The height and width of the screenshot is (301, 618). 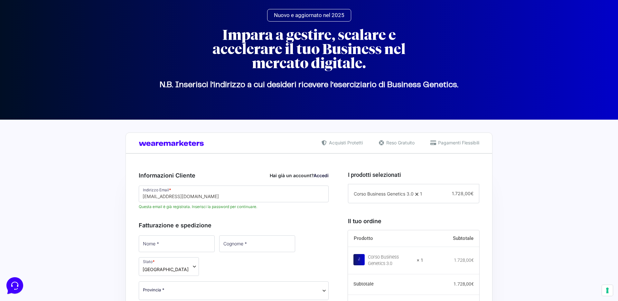 What do you see at coordinates (57, 10) in the screenshot?
I see `h2: Ciao da Marketers 👋` at bounding box center [57, 10].